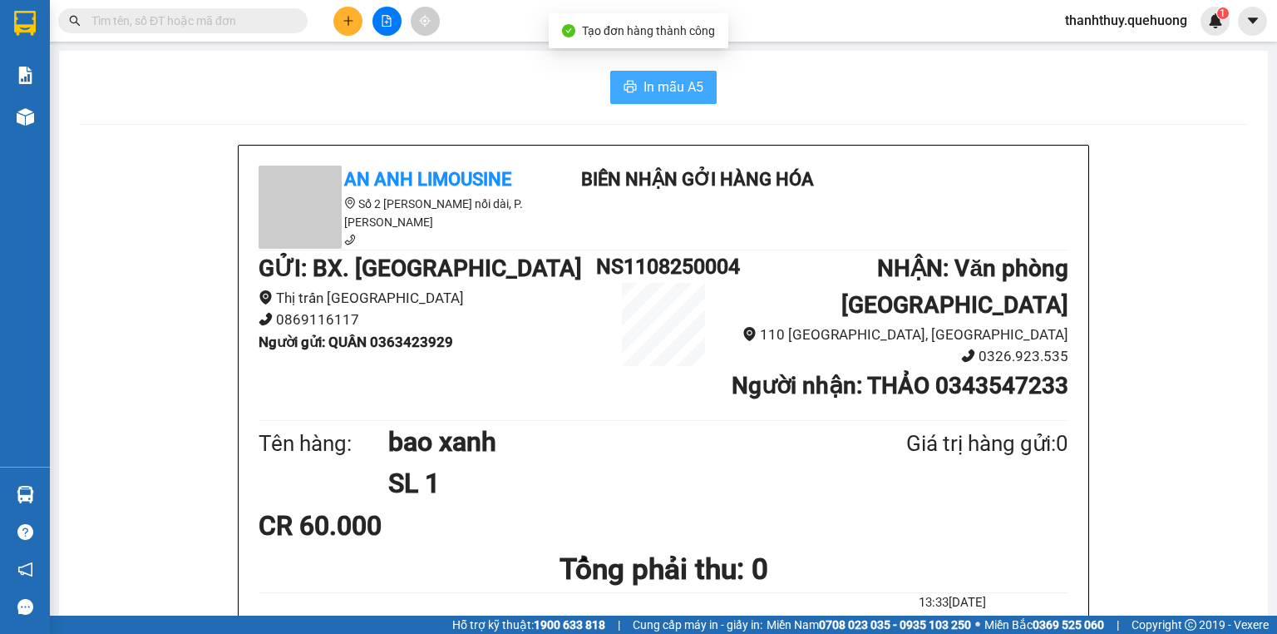  Describe the element at coordinates (900, 385) in the screenshot. I see `b: Người nhận : THẢO 0343547233` at that location.